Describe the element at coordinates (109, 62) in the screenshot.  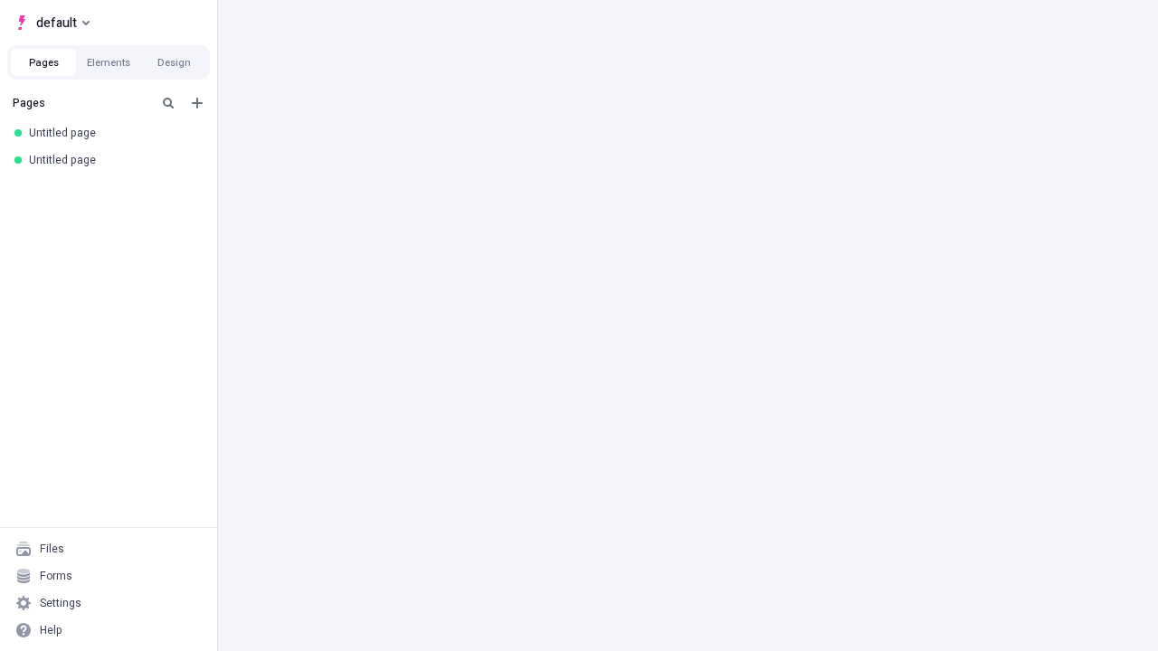
I see `button: Elements` at that location.